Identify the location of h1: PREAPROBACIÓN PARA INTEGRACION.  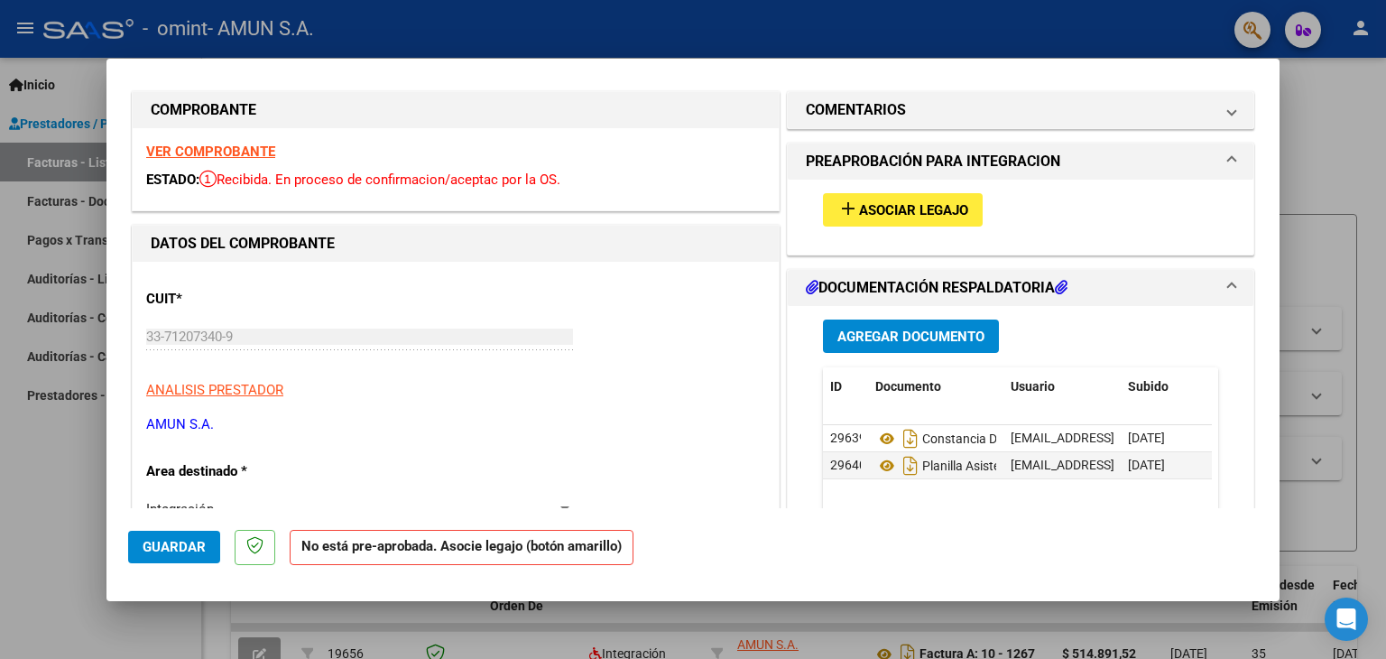
(933, 161).